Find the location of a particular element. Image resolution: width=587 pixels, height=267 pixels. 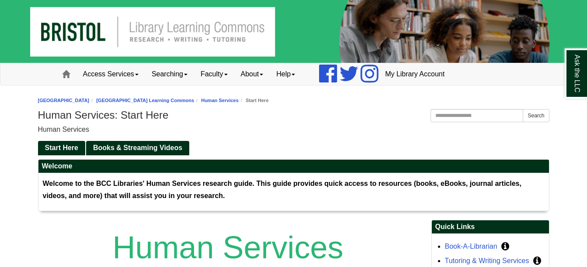

a: Faculty is located at coordinates (214, 74).